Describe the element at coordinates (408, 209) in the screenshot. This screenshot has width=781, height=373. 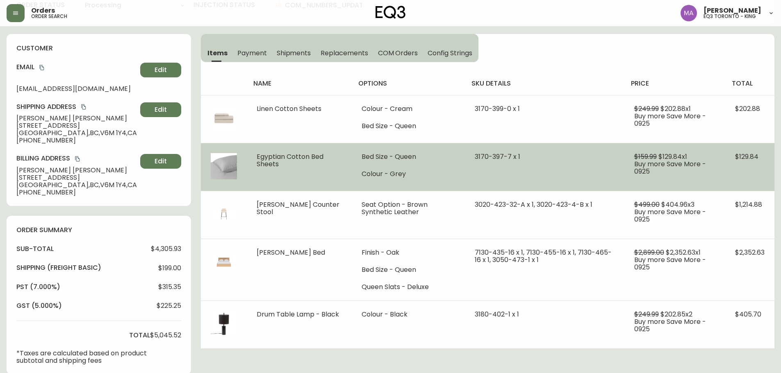
I see `li: Seat Option - Brown Synthetic Leather` at that location.